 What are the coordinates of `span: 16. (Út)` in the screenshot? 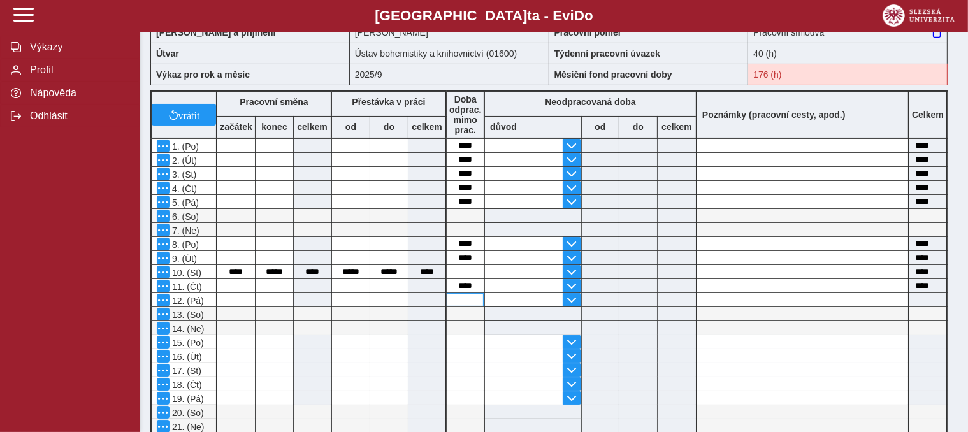 It's located at (185, 357).